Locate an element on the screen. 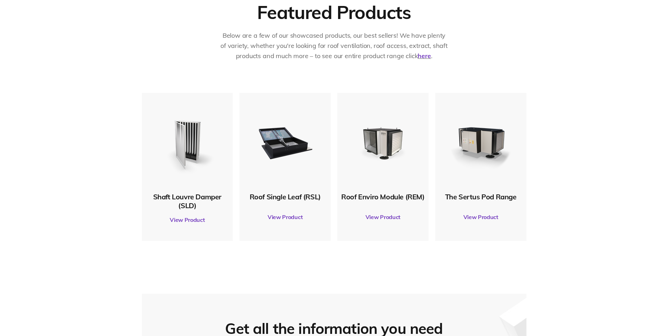  div: Roof Single Leaf (RSL) is located at coordinates (285, 197).